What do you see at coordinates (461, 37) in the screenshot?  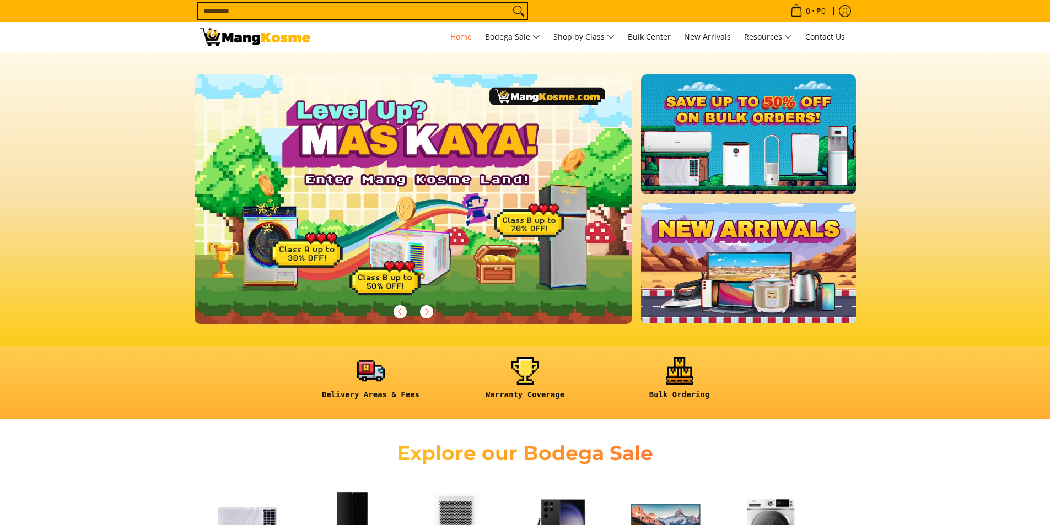 I see `a: Home` at bounding box center [461, 37].